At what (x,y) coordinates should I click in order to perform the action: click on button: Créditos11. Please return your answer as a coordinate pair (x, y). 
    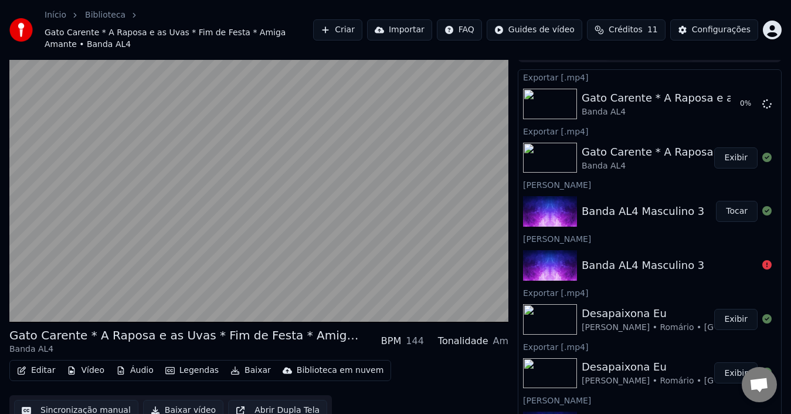
    Looking at the image, I should click on (626, 30).